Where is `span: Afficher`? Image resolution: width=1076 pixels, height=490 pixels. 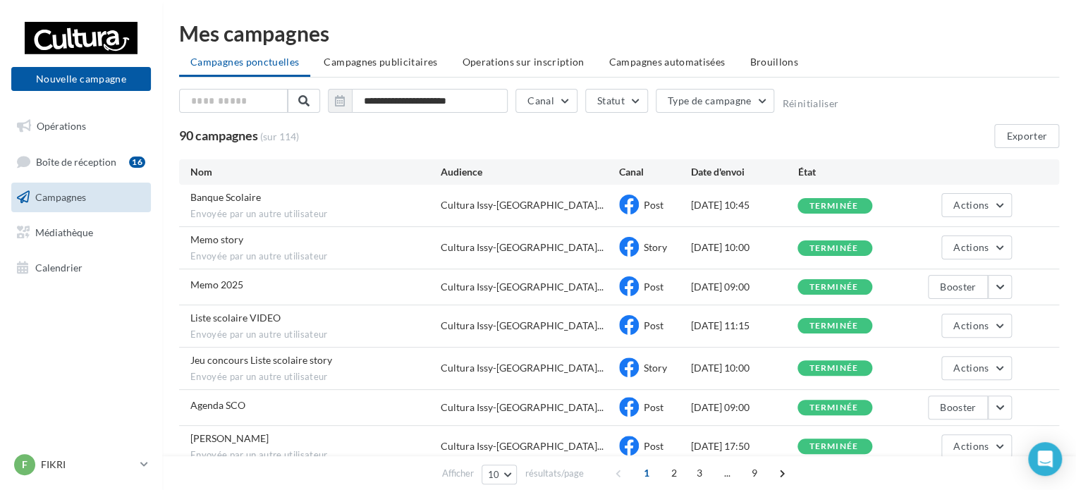 span: Afficher is located at coordinates (457, 473).